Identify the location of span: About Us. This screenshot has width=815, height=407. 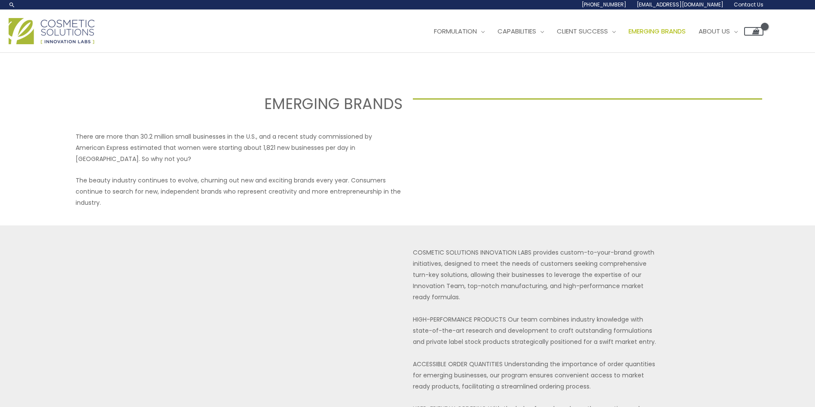
(714, 31).